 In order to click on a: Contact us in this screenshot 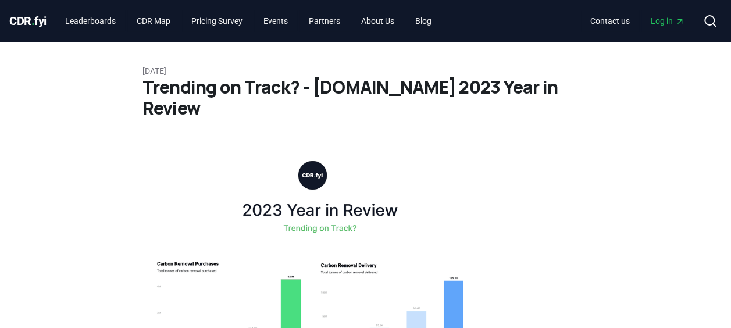, I will do `click(610, 21)`.